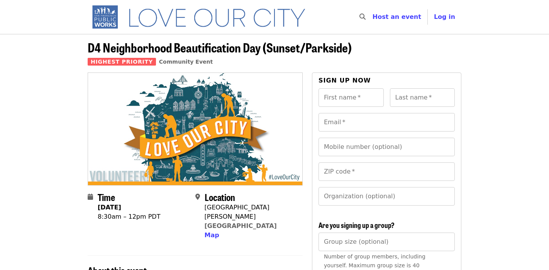 Image resolution: width=549 pixels, height=270 pixels. I want to click on span: D4 Neighborhood Beautification Day (Sunset/Parkside), so click(219, 47).